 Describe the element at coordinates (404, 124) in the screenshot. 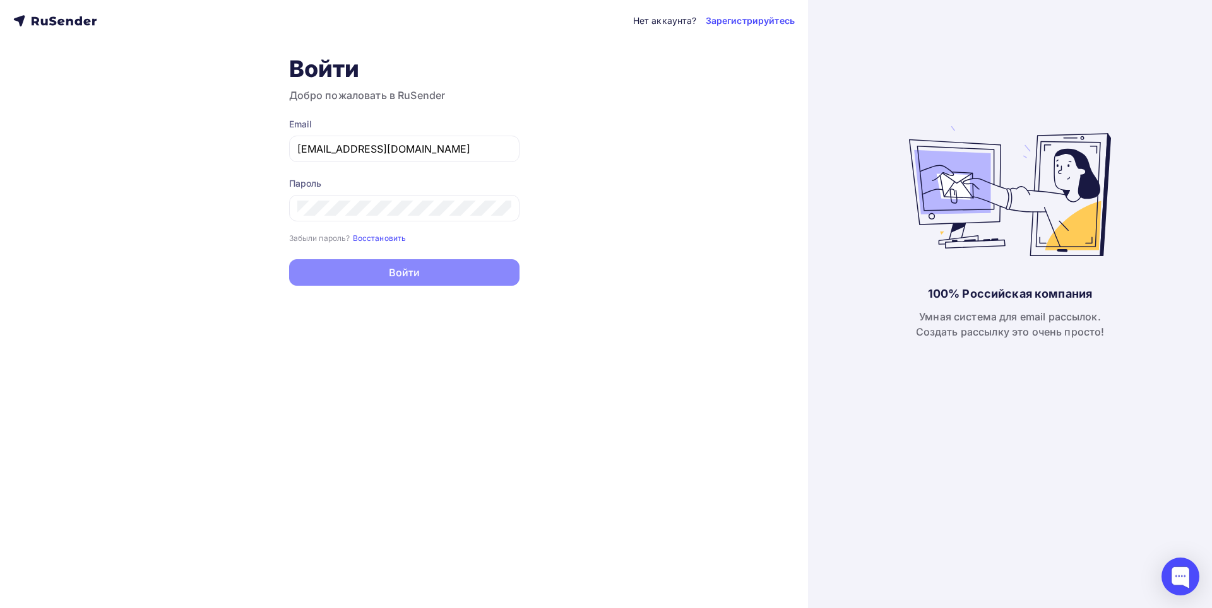

I see `div: Email` at that location.